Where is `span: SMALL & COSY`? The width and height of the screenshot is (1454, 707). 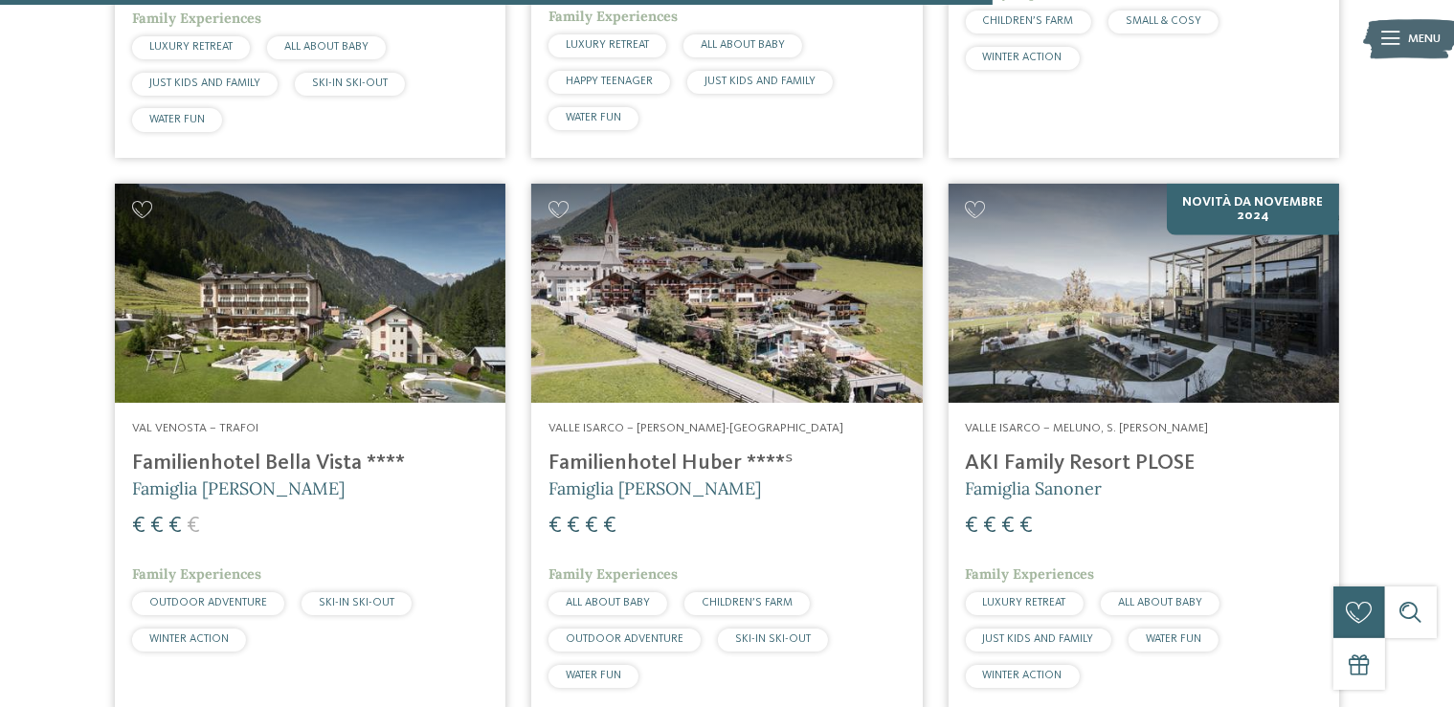
span: SMALL & COSY is located at coordinates (1163, 21).